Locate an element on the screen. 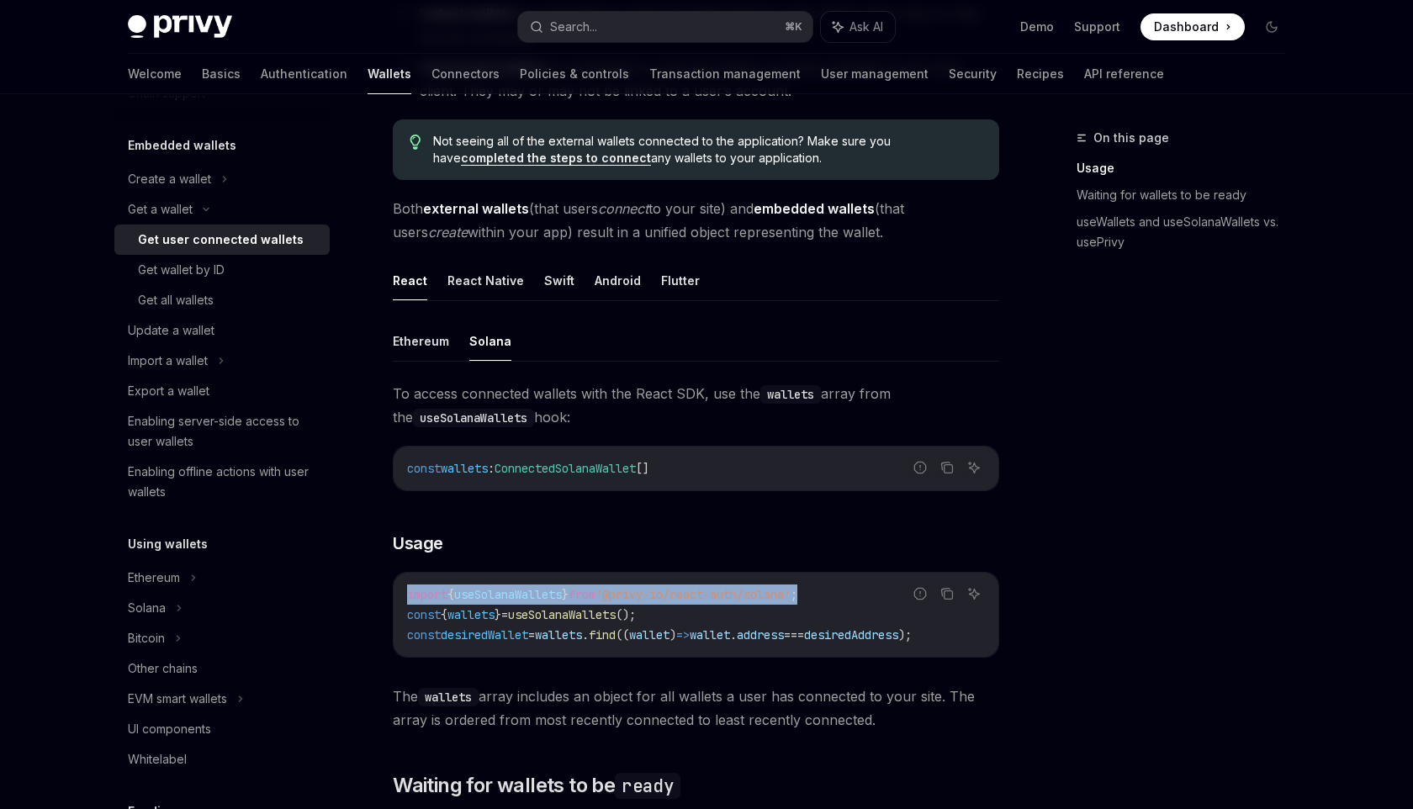  a: completed the steps to connect is located at coordinates (556, 158).